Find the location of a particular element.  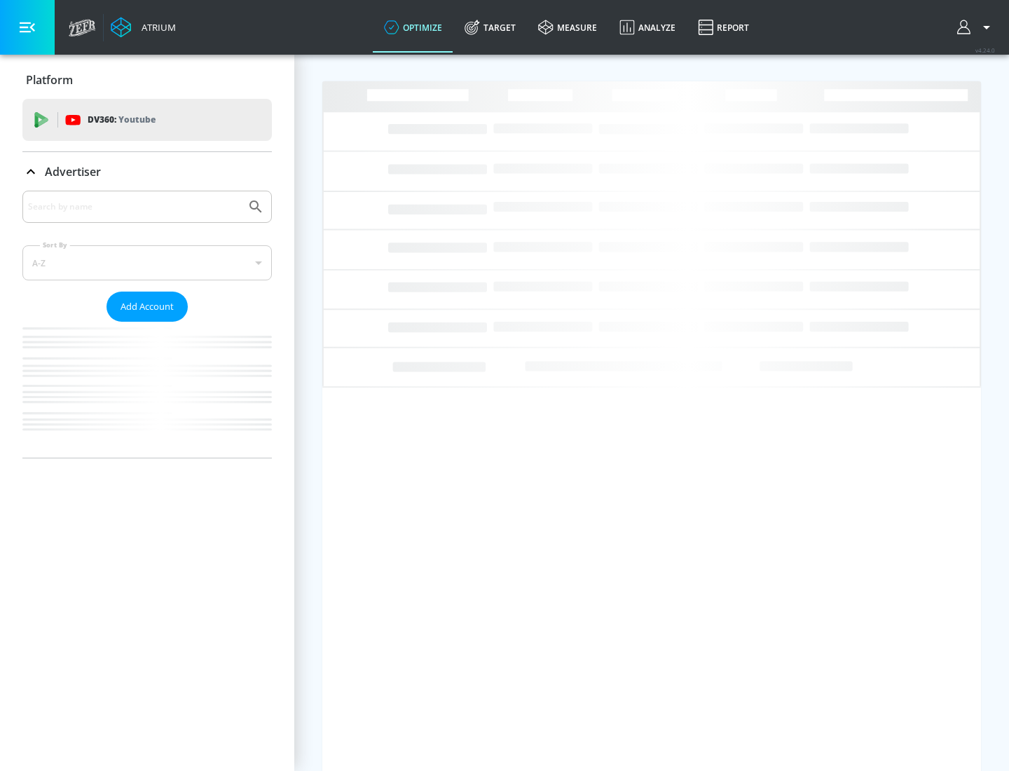

a: Analyze is located at coordinates (647, 27).